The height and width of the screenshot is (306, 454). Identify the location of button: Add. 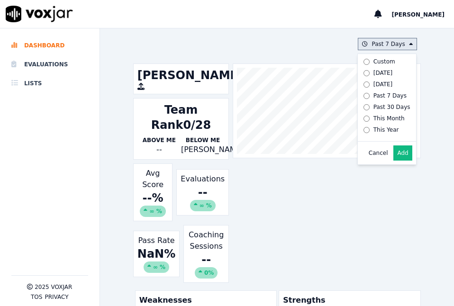
(402, 153).